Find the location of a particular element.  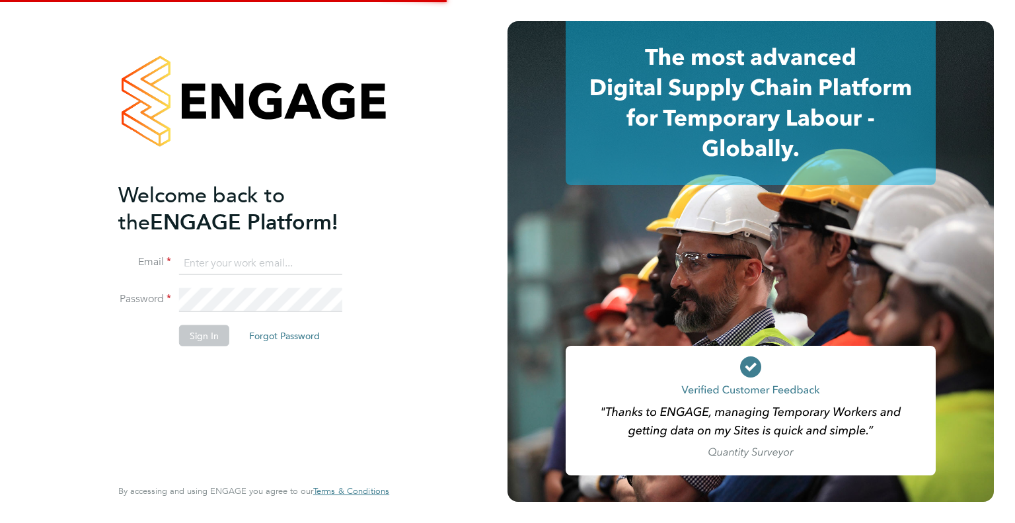

span: By accessing and using ENGAGE you agree to our is located at coordinates (254, 490).